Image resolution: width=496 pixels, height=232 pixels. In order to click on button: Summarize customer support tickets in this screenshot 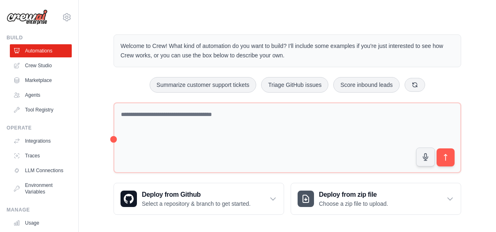, I will do `click(203, 85)`.